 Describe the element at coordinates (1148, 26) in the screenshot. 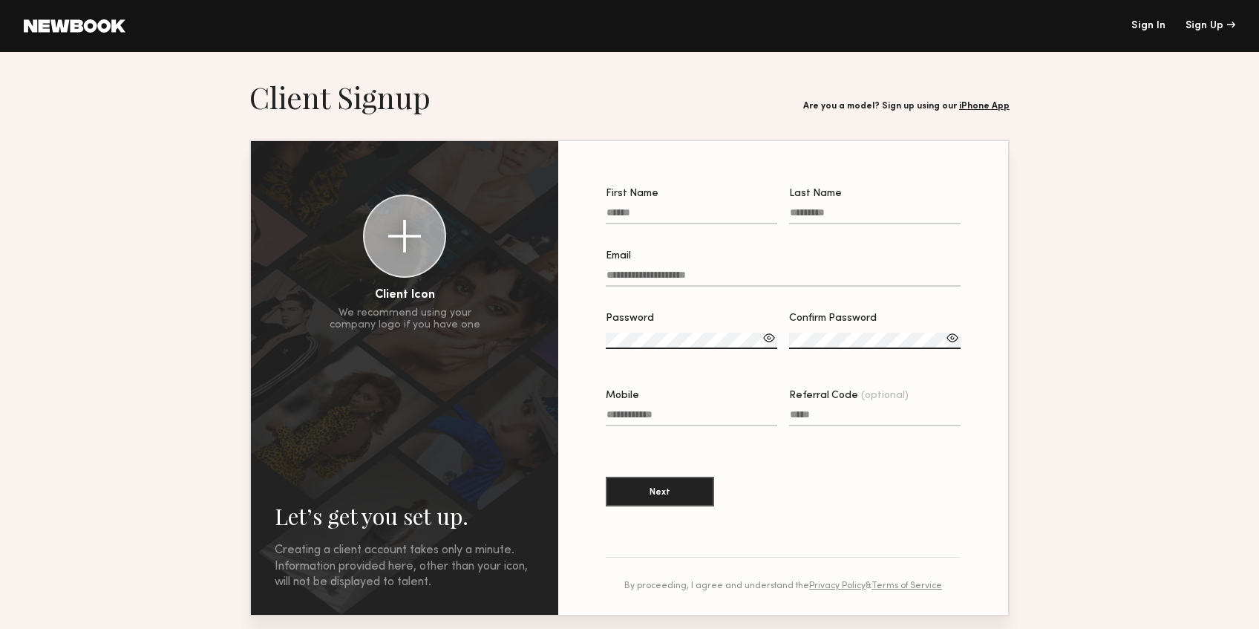

I see `a: Sign In` at that location.